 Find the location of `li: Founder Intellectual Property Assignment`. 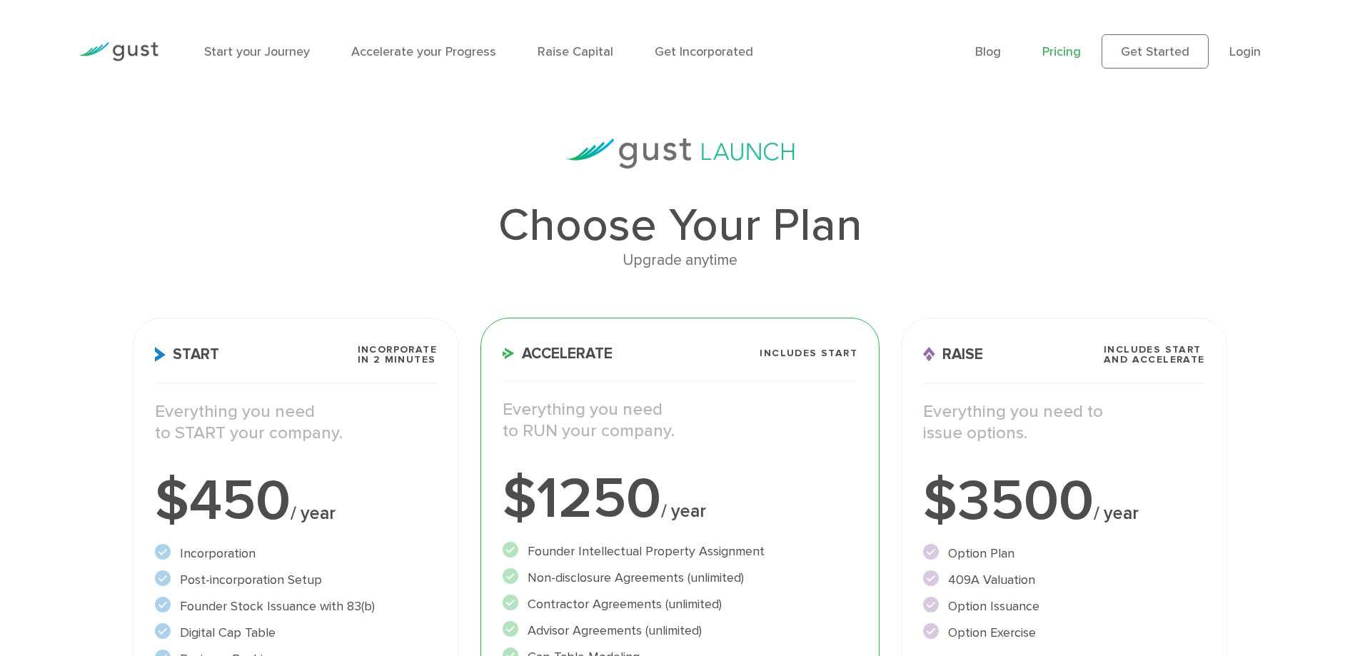

li: Founder Intellectual Property Assignment is located at coordinates (679, 551).